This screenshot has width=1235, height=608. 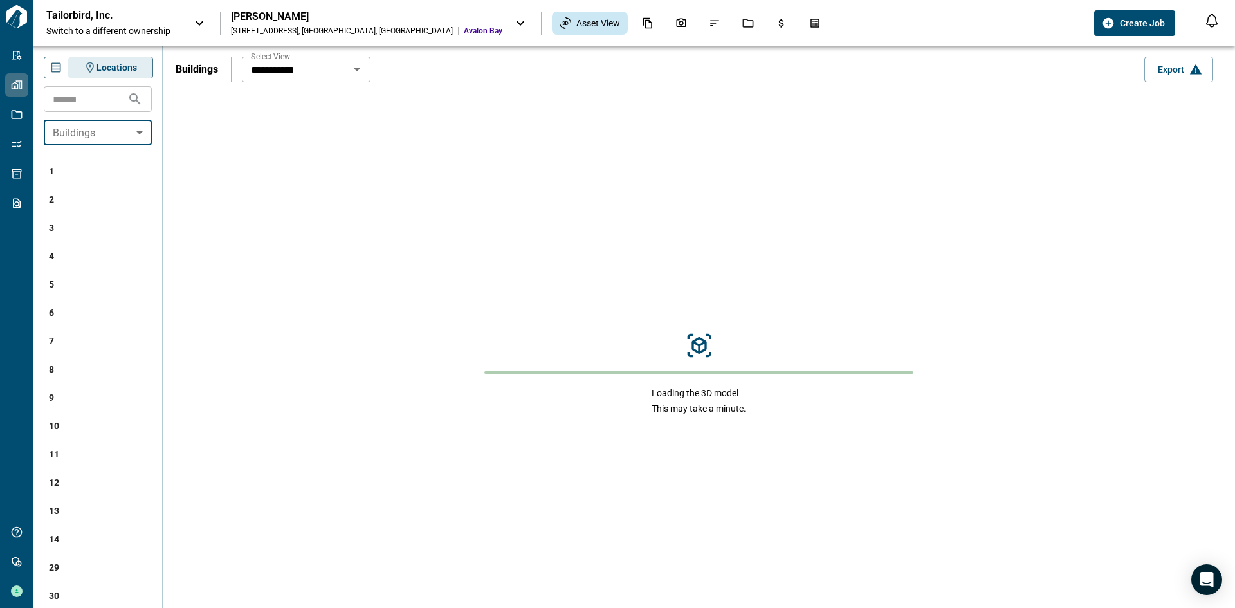 What do you see at coordinates (54, 483) in the screenshot?
I see `span: 12` at bounding box center [54, 483].